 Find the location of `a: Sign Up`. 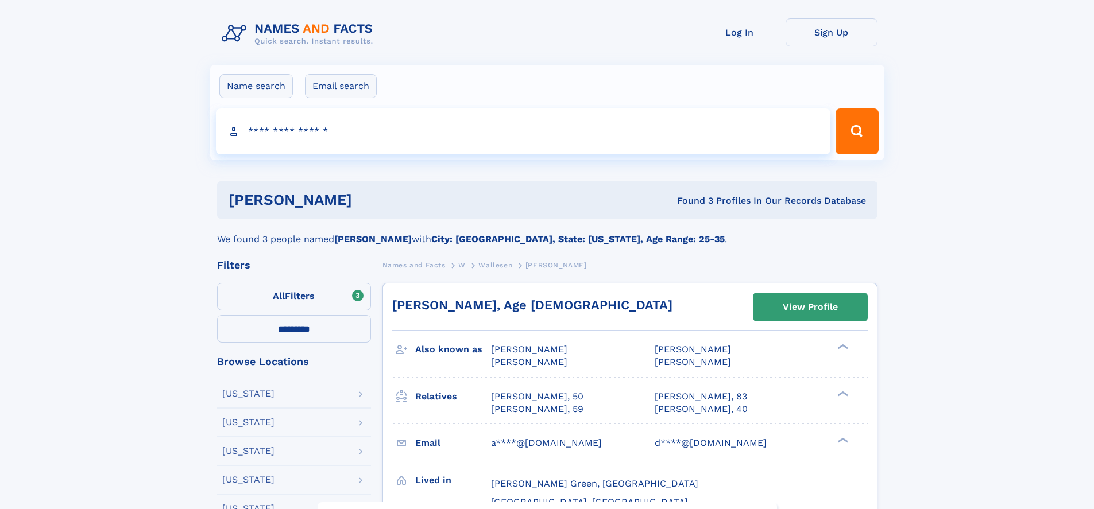

a: Sign Up is located at coordinates (832, 32).